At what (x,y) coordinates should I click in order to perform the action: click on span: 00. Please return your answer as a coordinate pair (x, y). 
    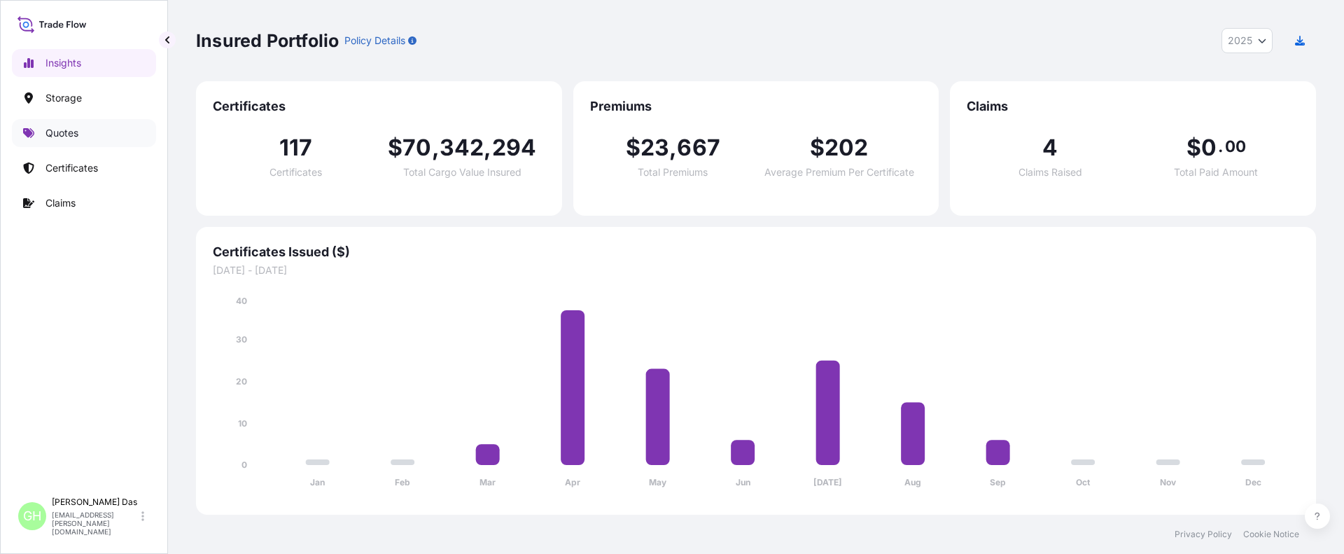
    Looking at the image, I should click on (1235, 146).